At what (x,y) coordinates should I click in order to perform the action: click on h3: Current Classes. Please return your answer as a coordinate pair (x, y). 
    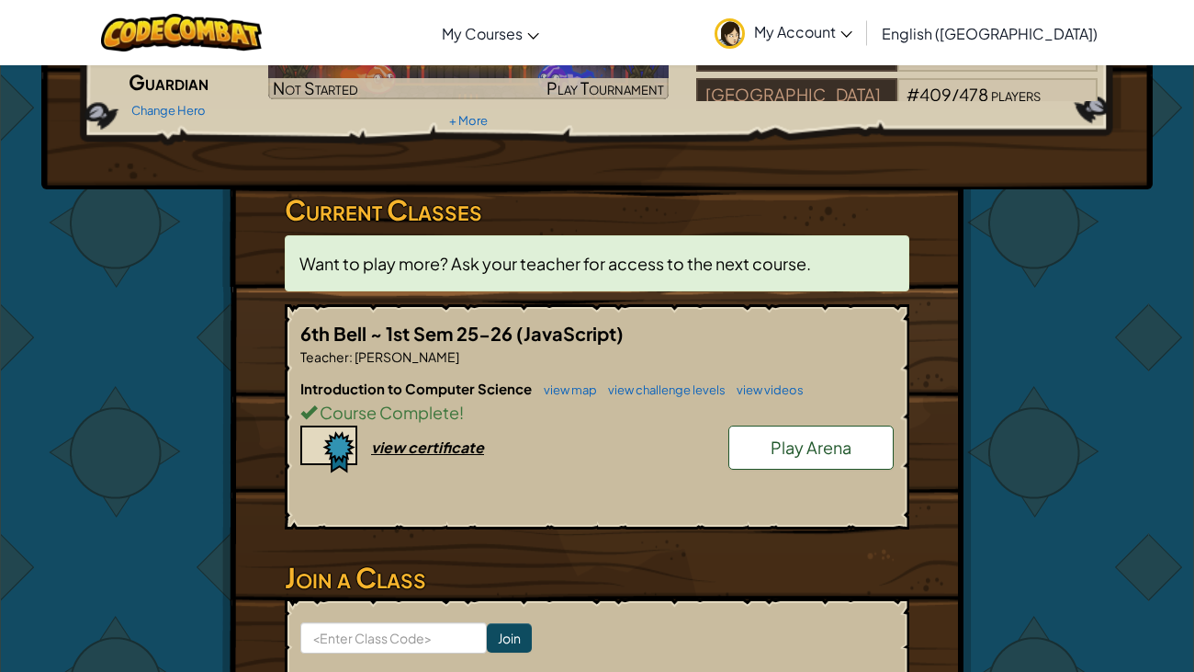
    Looking at the image, I should click on (597, 209).